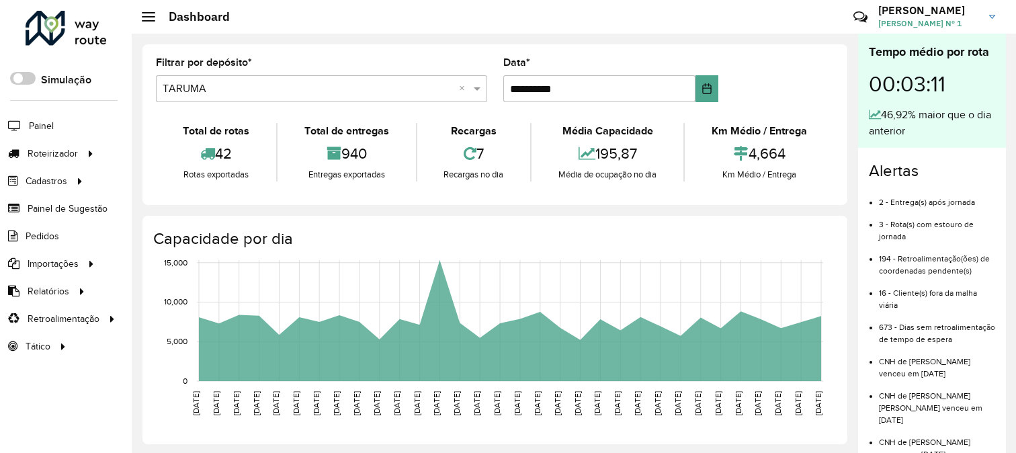  Describe the element at coordinates (937, 197) in the screenshot. I see `li: 2 - Entrega(s) após jornada` at that location.